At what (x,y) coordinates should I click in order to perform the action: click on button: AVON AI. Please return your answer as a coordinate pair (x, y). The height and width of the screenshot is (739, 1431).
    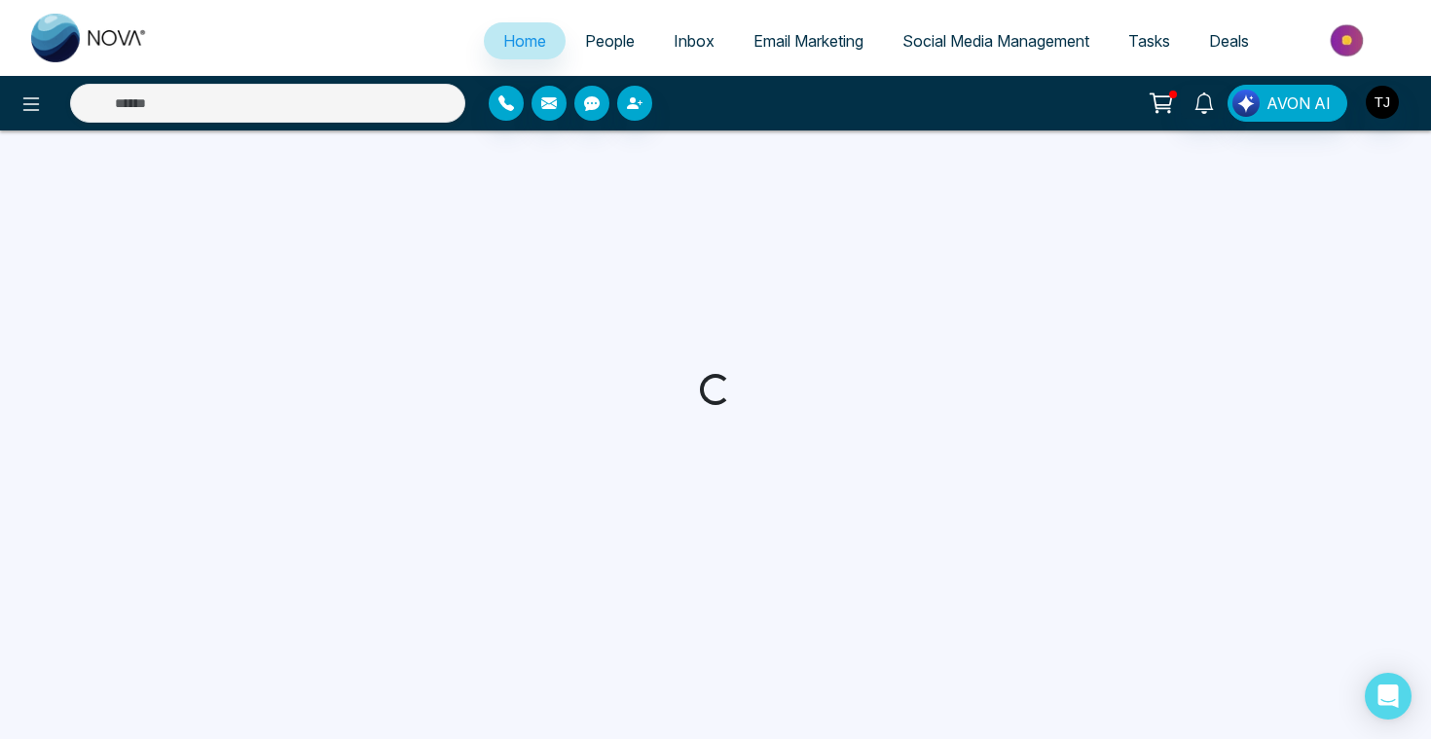
    Looking at the image, I should click on (1287, 103).